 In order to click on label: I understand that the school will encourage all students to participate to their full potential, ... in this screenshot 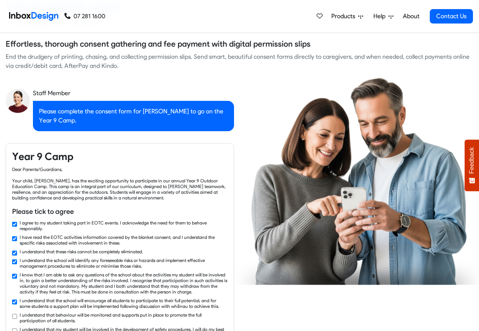, I will do `click(124, 303)`.